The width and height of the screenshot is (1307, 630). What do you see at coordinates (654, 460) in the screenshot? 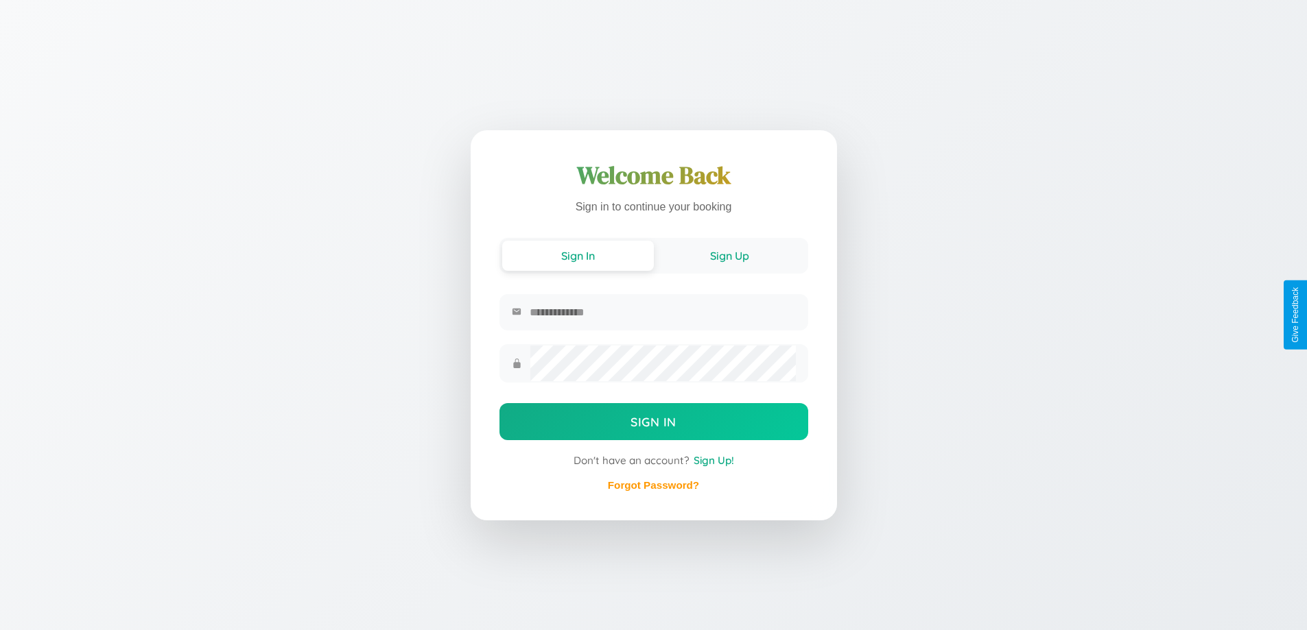
I see `div: Don't have an account?` at bounding box center [654, 460].